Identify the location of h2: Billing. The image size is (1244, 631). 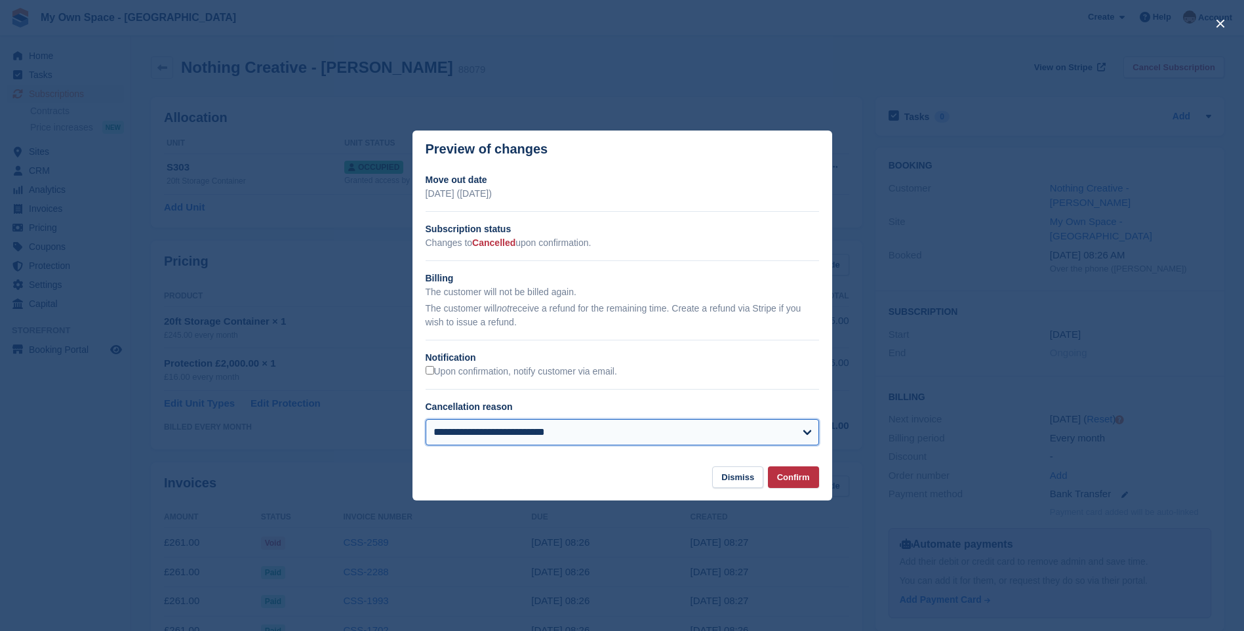
(622, 278).